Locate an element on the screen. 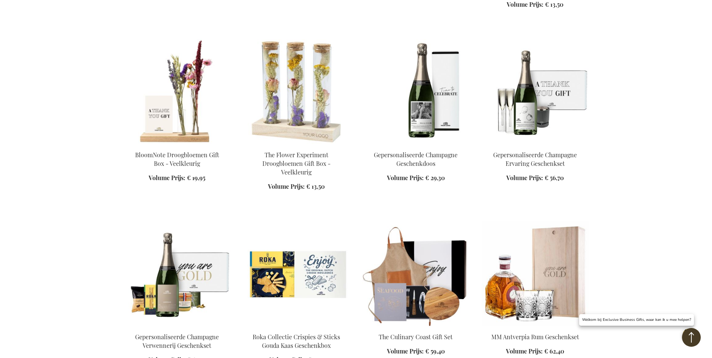 This screenshot has width=712, height=358. a: The Flower Experiment Droogbloemen Gift Box - Veelkleurig is located at coordinates (296, 163).